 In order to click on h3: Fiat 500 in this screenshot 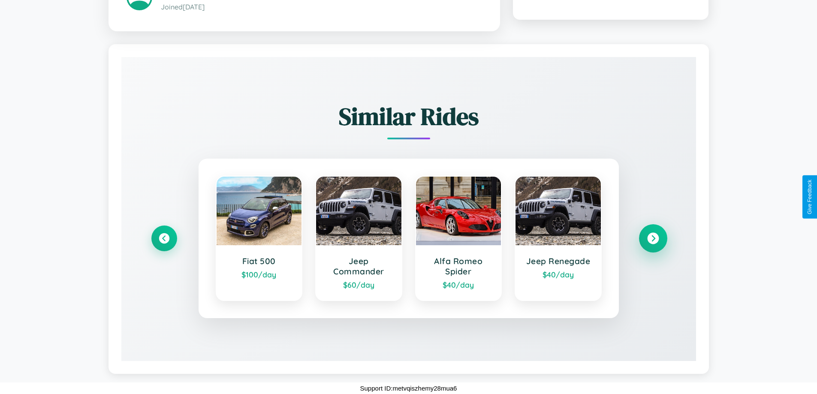, I will do `click(259, 261)`.